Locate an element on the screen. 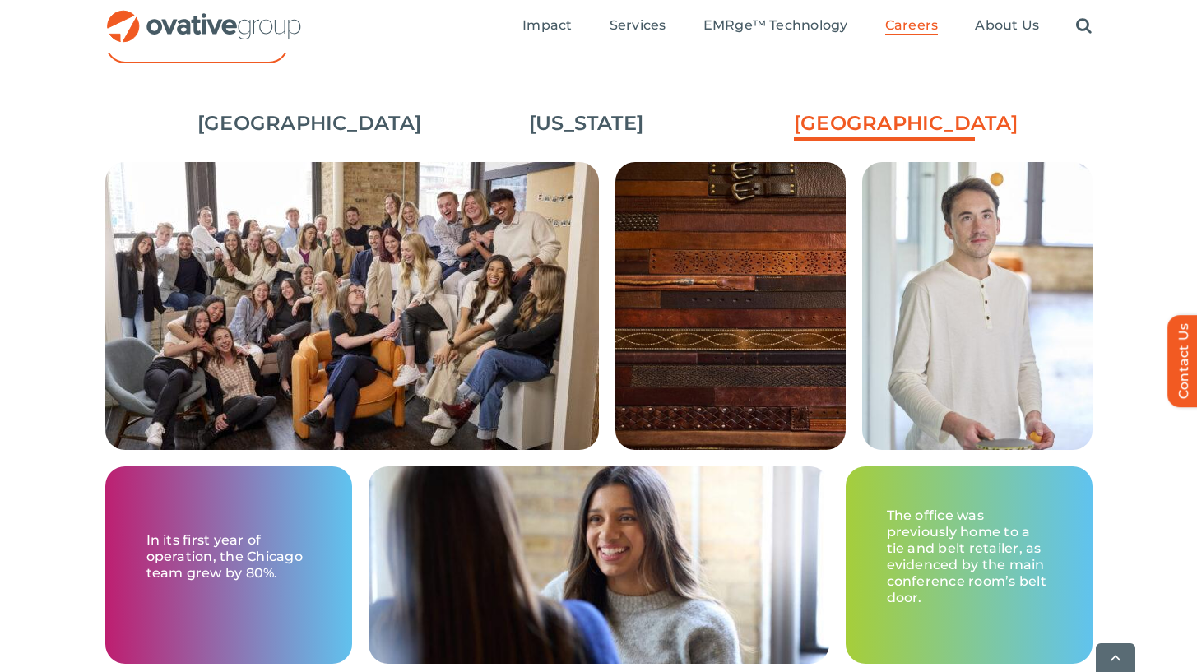 The height and width of the screenshot is (672, 1197). a: Impact is located at coordinates (547, 26).